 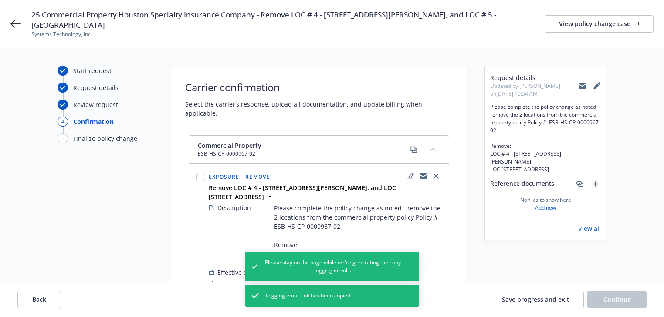 I want to click on button: Continue, so click(x=617, y=300).